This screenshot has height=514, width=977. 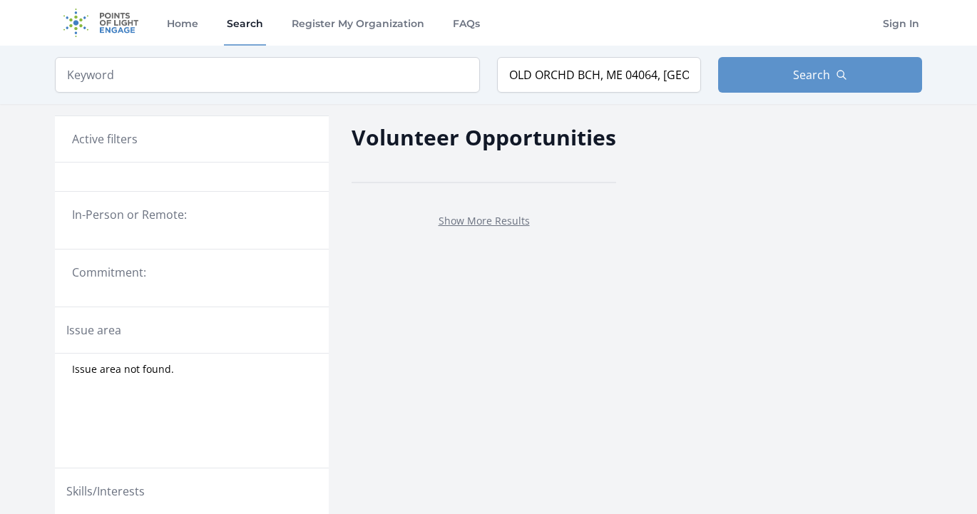 What do you see at coordinates (105, 139) in the screenshot?
I see `h3: Active filters` at bounding box center [105, 139].